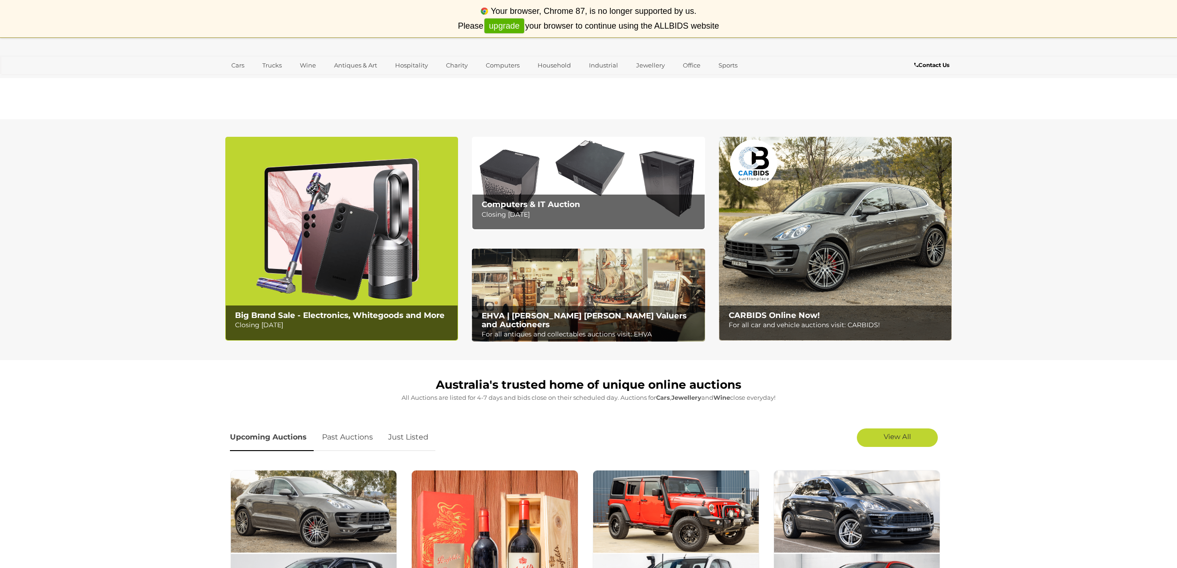 This screenshot has height=568, width=1177. What do you see at coordinates (603, 65) in the screenshot?
I see `a: Industrial` at bounding box center [603, 65].